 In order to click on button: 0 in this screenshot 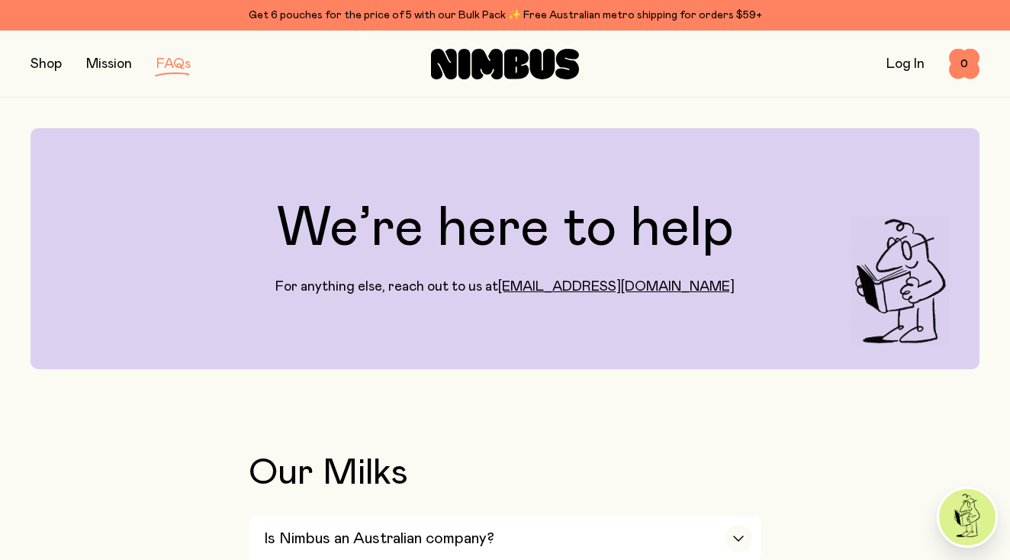, I will do `click(964, 64)`.